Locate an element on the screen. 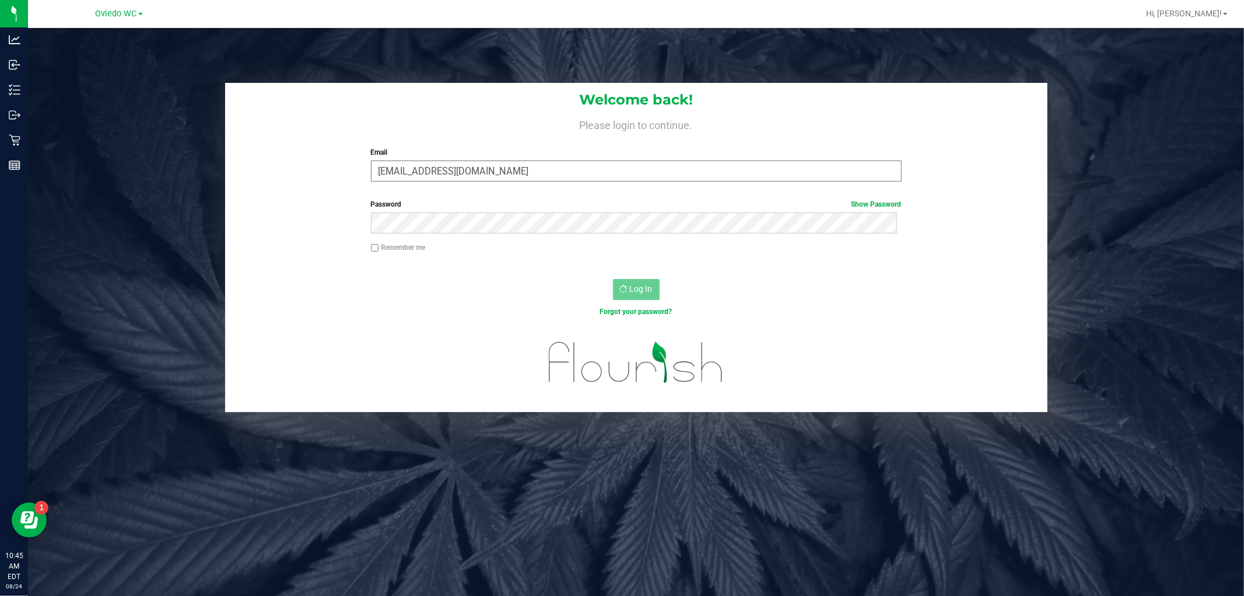  span: Password is located at coordinates (386, 204).